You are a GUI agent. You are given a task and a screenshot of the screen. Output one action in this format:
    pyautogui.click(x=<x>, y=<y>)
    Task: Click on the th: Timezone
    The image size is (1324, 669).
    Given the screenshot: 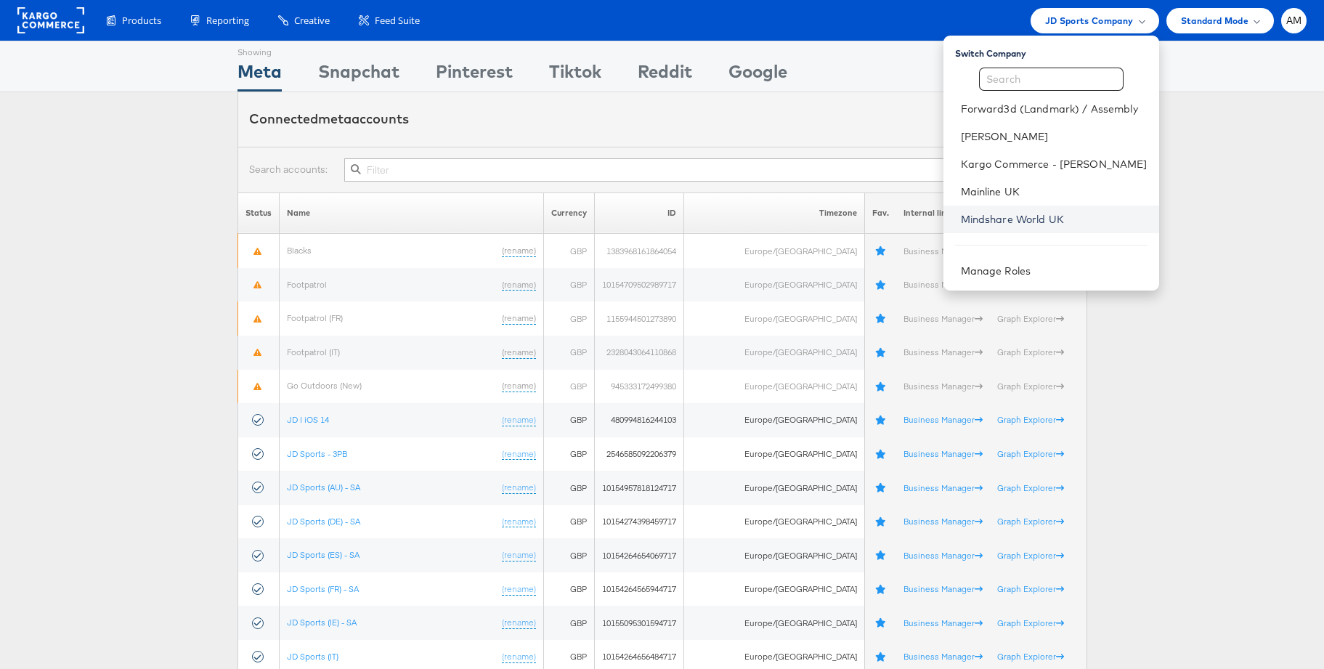 What is the action you would take?
    pyautogui.click(x=773, y=213)
    